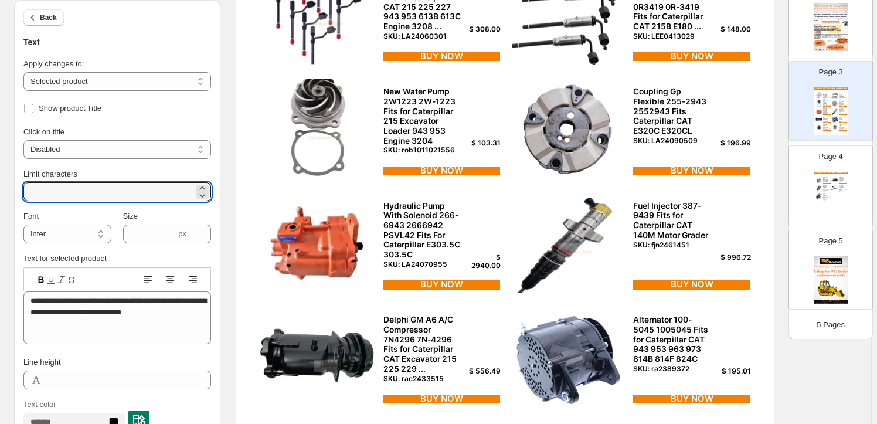  What do you see at coordinates (831, 157) in the screenshot?
I see `p: Page 4` at bounding box center [831, 157].